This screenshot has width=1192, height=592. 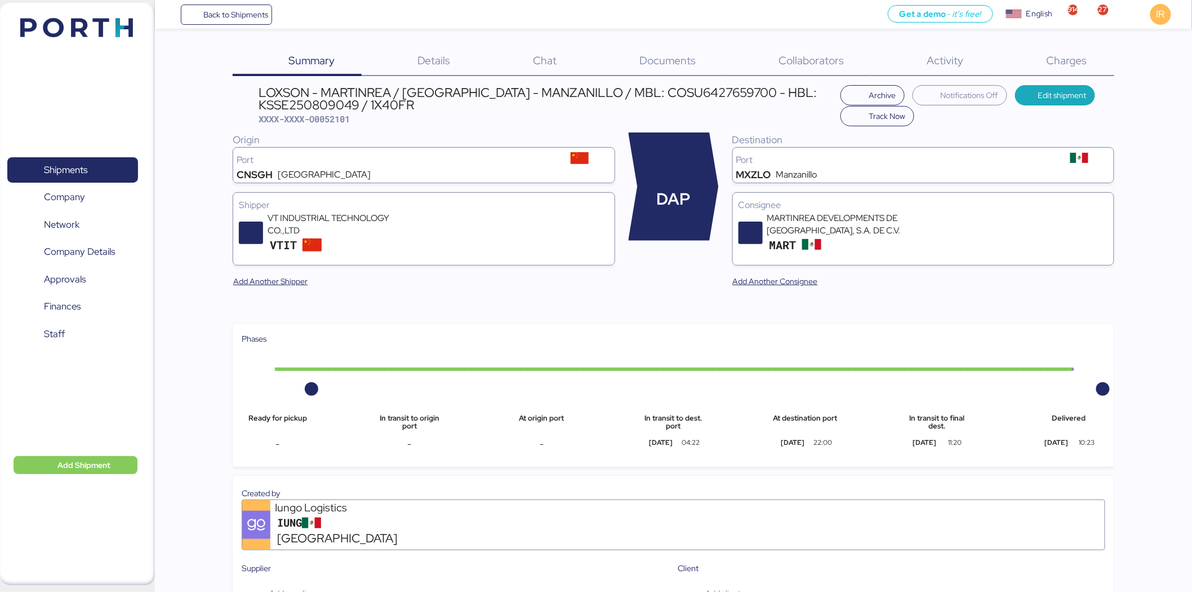 I want to click on span: Summary, so click(x=312, y=60).